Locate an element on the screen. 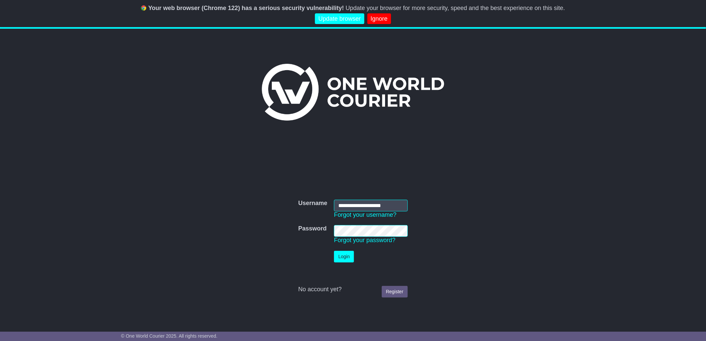 This screenshot has width=706, height=341. button: Login is located at coordinates (344, 256).